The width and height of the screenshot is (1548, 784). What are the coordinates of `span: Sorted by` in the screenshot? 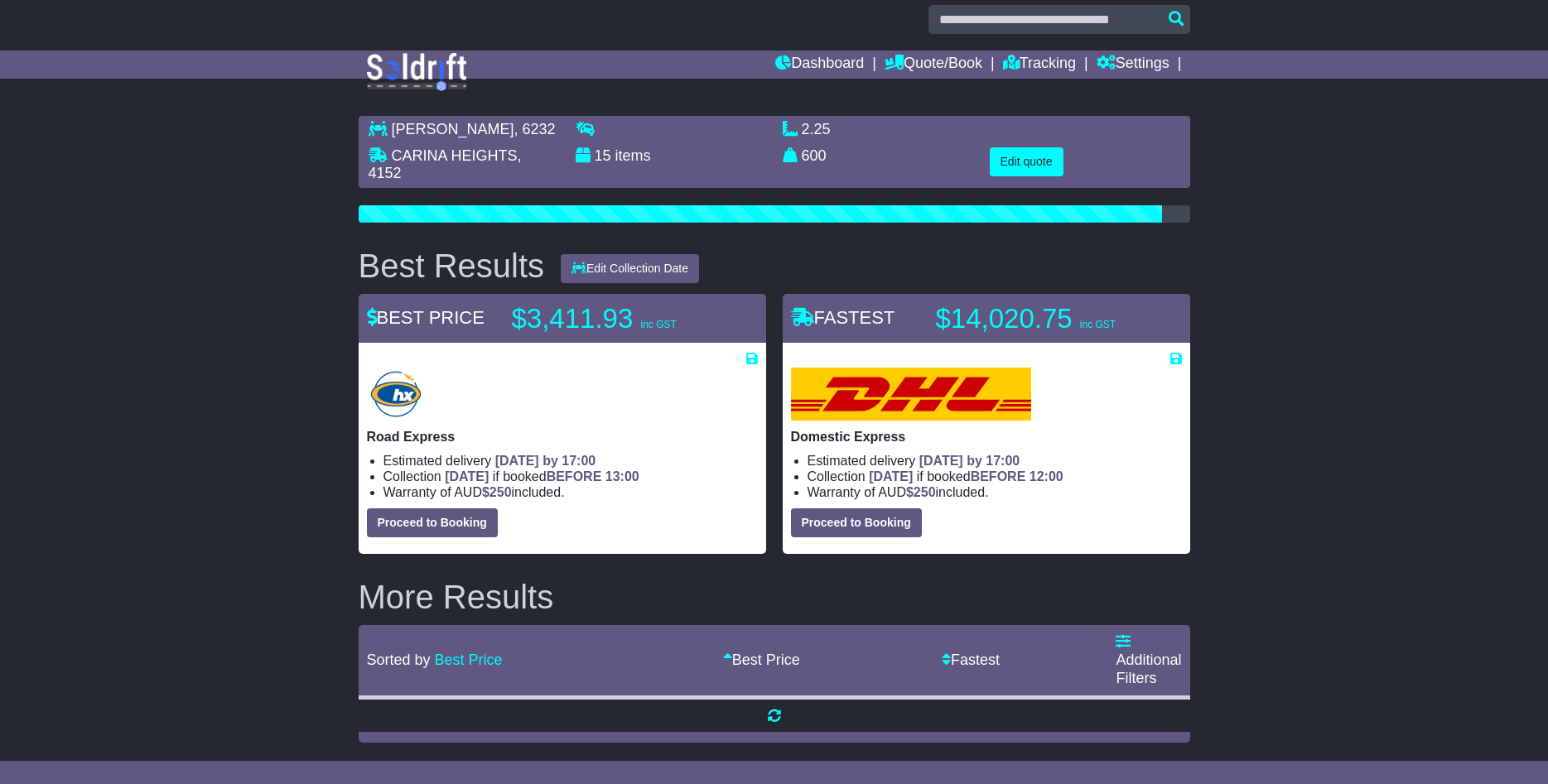 It's located at (399, 659).